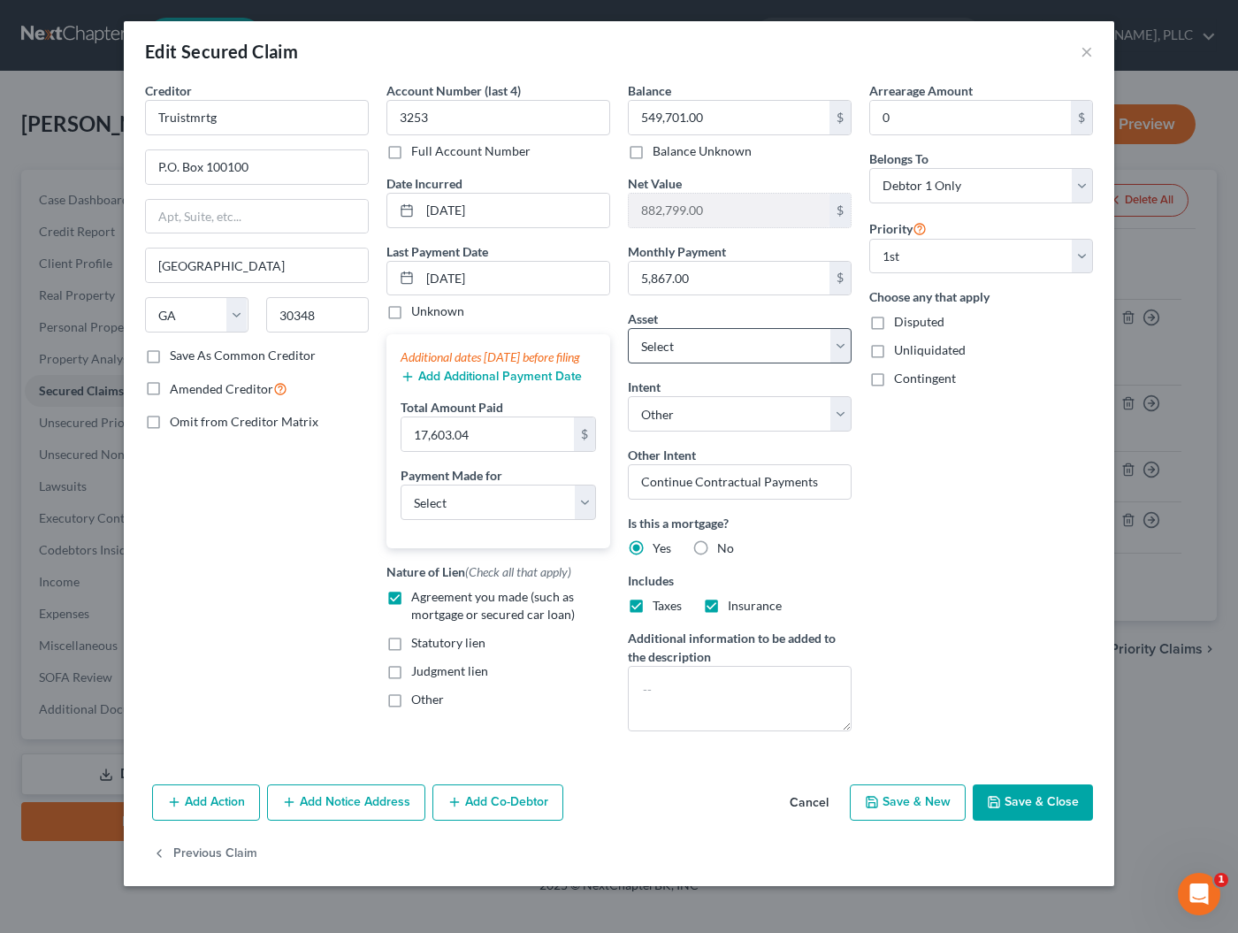 The width and height of the screenshot is (1238, 933). What do you see at coordinates (921, 90) in the screenshot?
I see `label: Arrearage Amount` at bounding box center [921, 90].